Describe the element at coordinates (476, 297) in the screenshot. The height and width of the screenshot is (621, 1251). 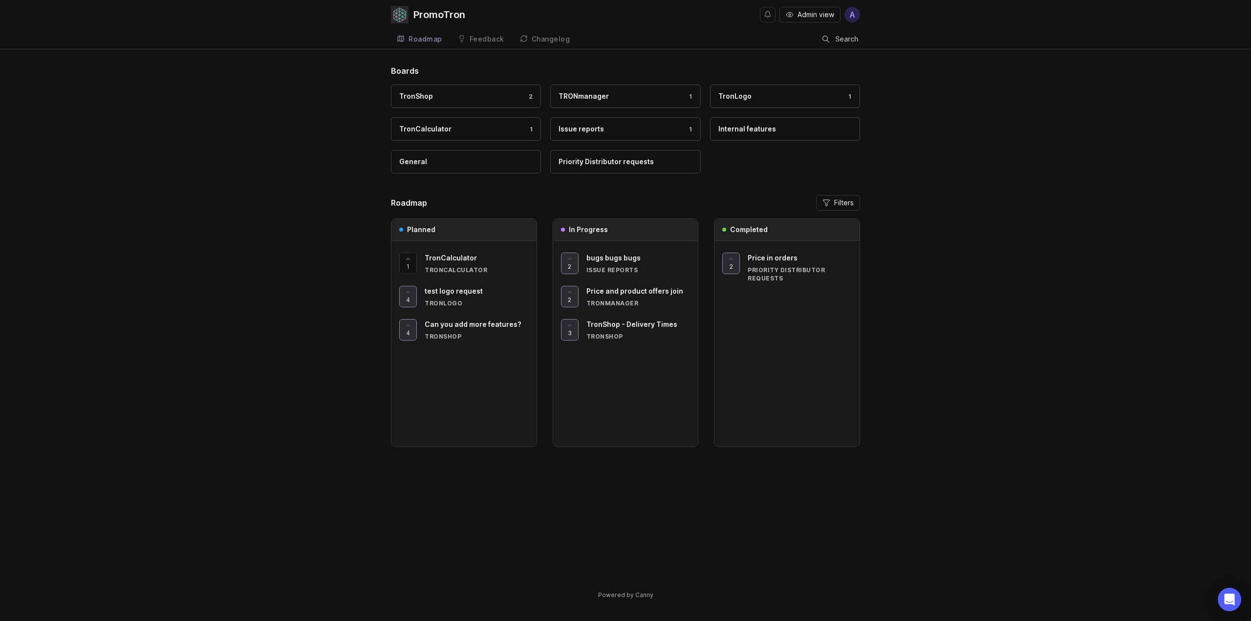
I see `a: test logo requestTronLogo` at that location.